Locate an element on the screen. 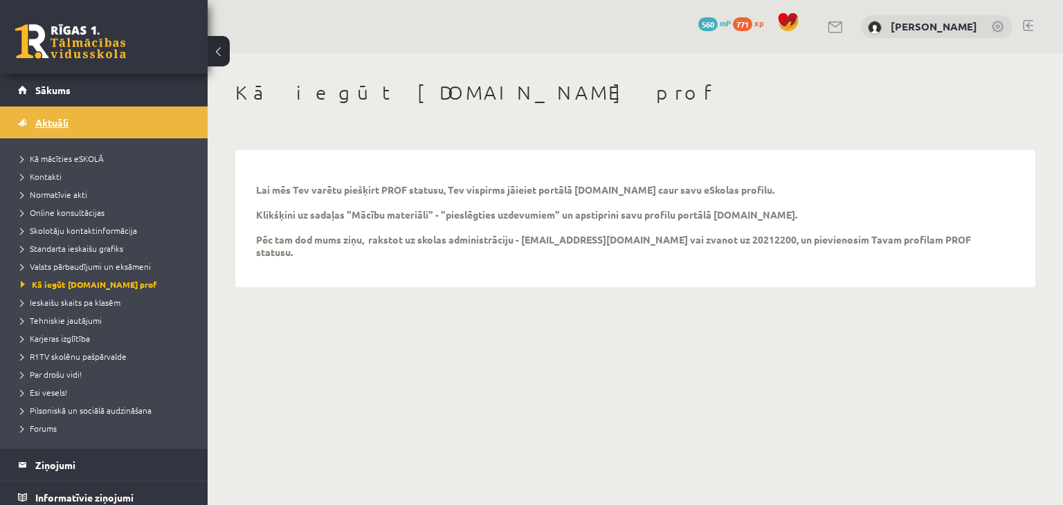 The width and height of the screenshot is (1063, 505). a: Pilsoniskā un sociālā audzināšana is located at coordinates (107, 411).